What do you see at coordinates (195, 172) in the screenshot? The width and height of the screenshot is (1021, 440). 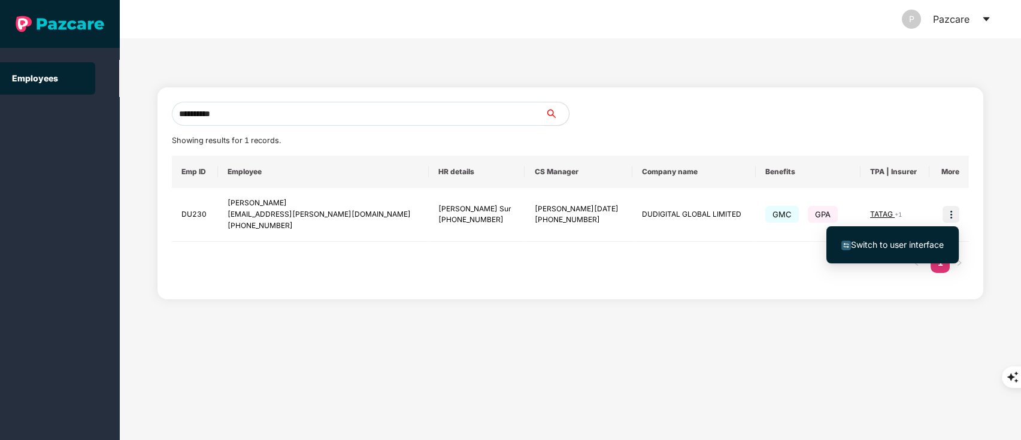 I see `th: Emp ID` at bounding box center [195, 172].